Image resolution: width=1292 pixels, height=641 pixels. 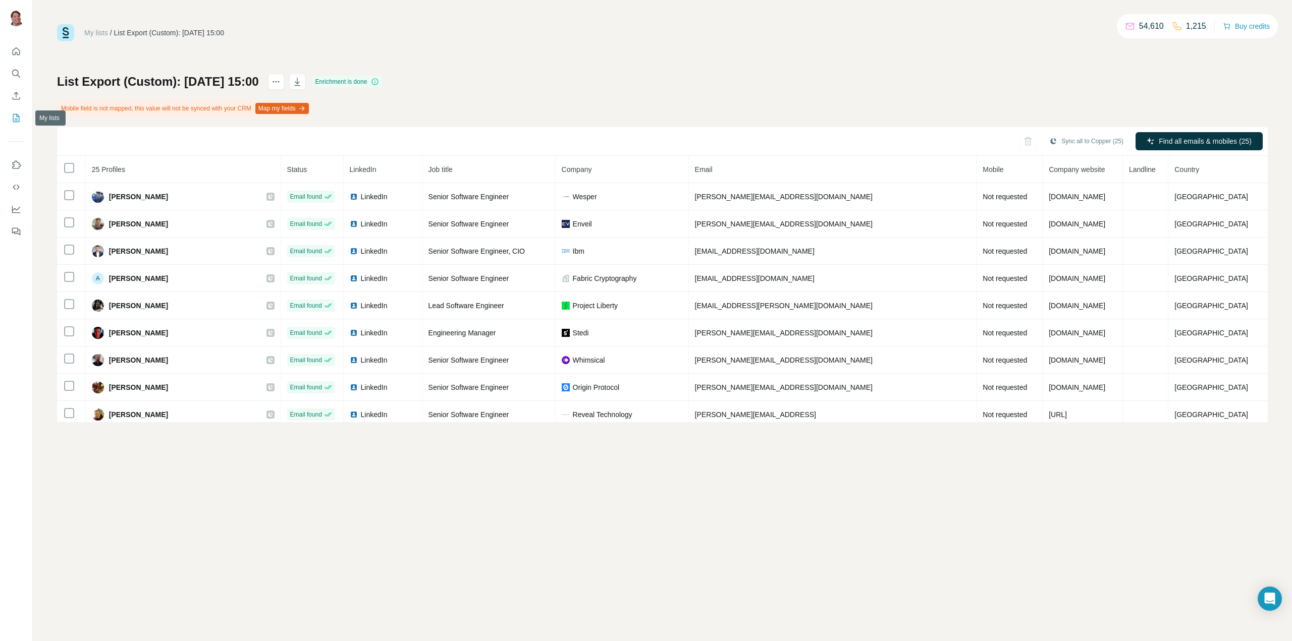 What do you see at coordinates (581, 333) in the screenshot?
I see `span: Stedi` at bounding box center [581, 333].